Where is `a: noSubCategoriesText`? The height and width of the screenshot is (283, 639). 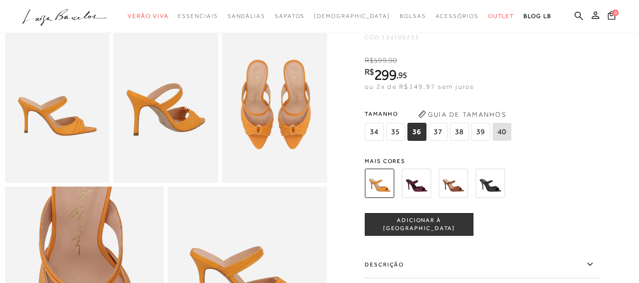 a: noSubCategoriesText is located at coordinates (352, 16).